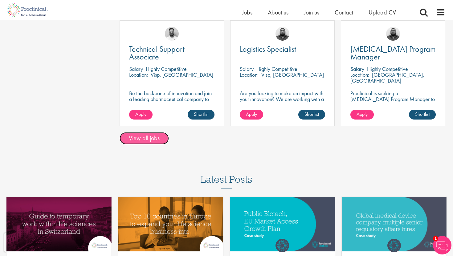 This screenshot has width=453, height=256. I want to click on a: Upload CV, so click(382, 12).